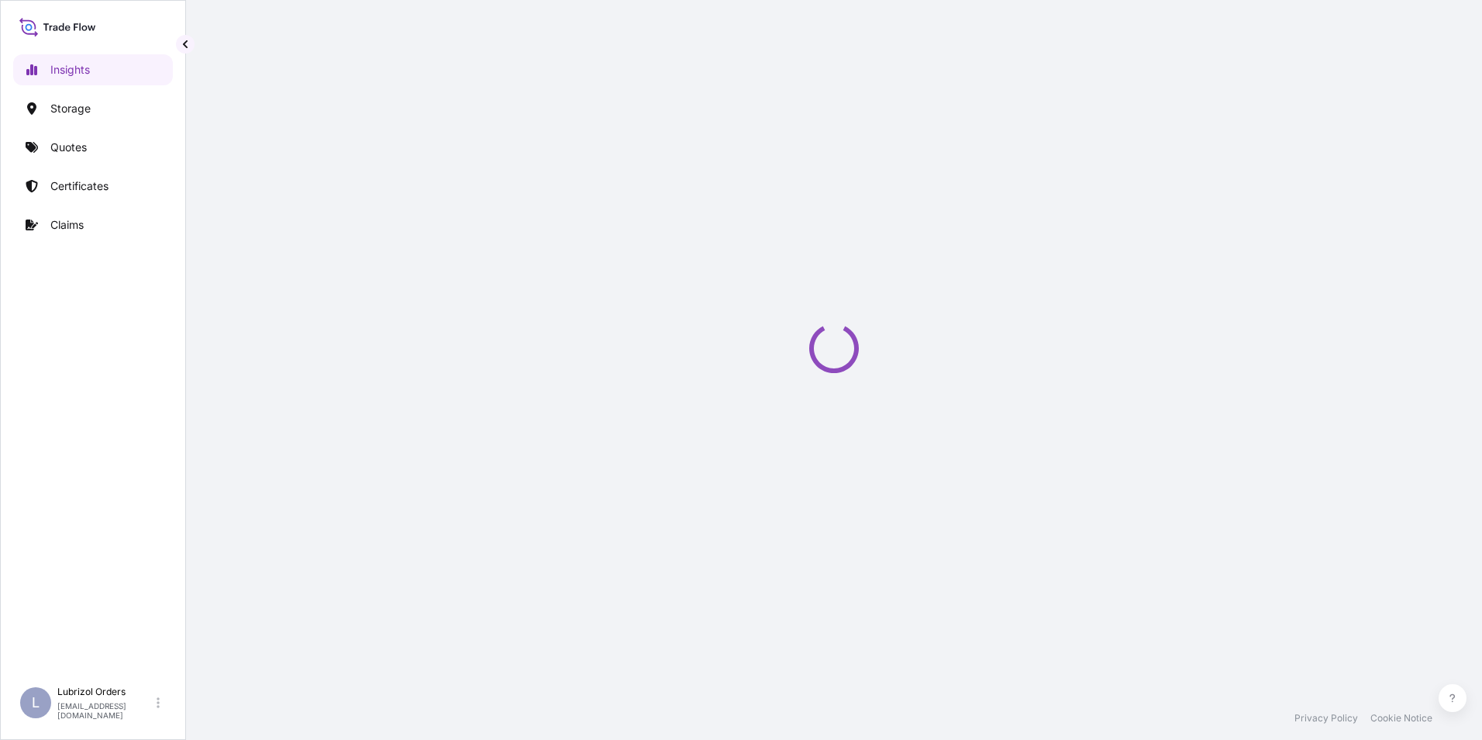 The width and height of the screenshot is (1482, 740). What do you see at coordinates (1326, 718) in the screenshot?
I see `p: Privacy Policy` at bounding box center [1326, 718].